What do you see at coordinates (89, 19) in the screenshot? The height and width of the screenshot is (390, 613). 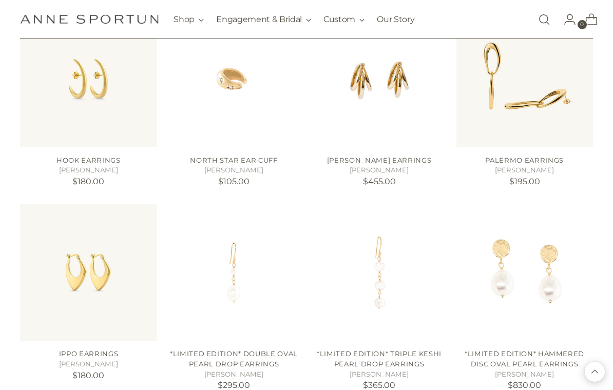 I see `a: Anne Sportun Fine Jewellery` at bounding box center [89, 19].